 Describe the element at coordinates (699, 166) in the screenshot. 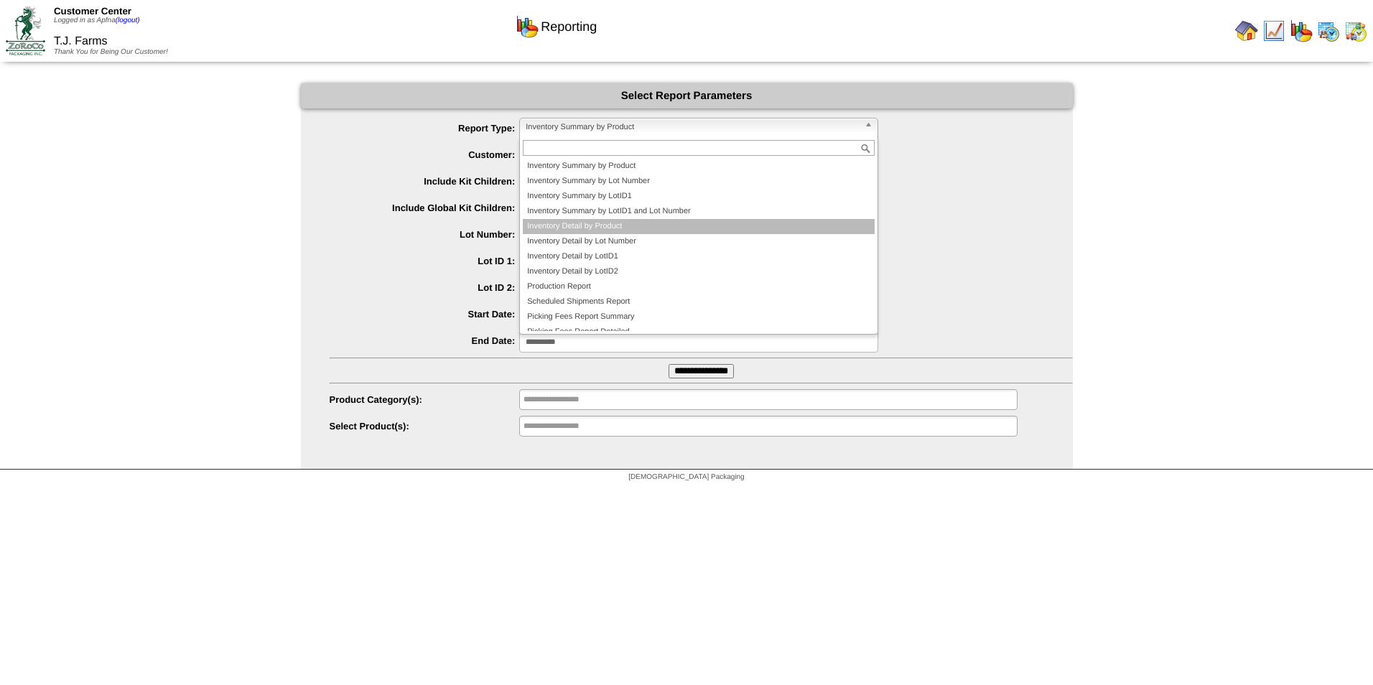

I see `li: Inventory Summary by Product` at that location.